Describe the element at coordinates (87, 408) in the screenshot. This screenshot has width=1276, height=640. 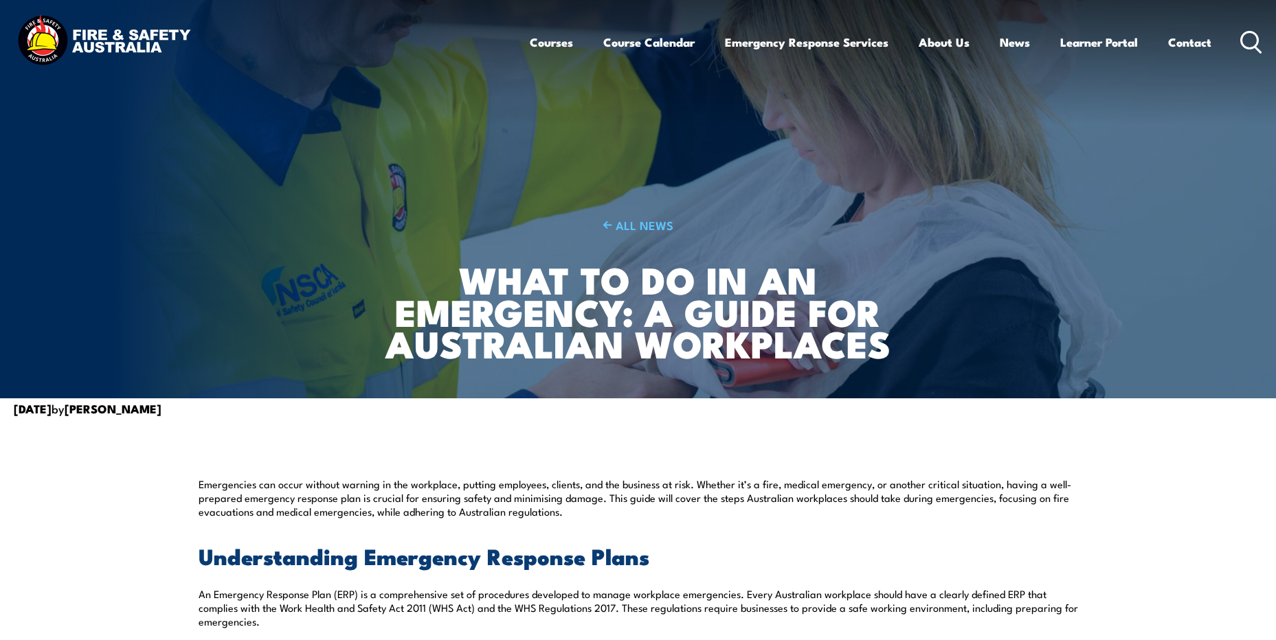
I see `span: by` at that location.